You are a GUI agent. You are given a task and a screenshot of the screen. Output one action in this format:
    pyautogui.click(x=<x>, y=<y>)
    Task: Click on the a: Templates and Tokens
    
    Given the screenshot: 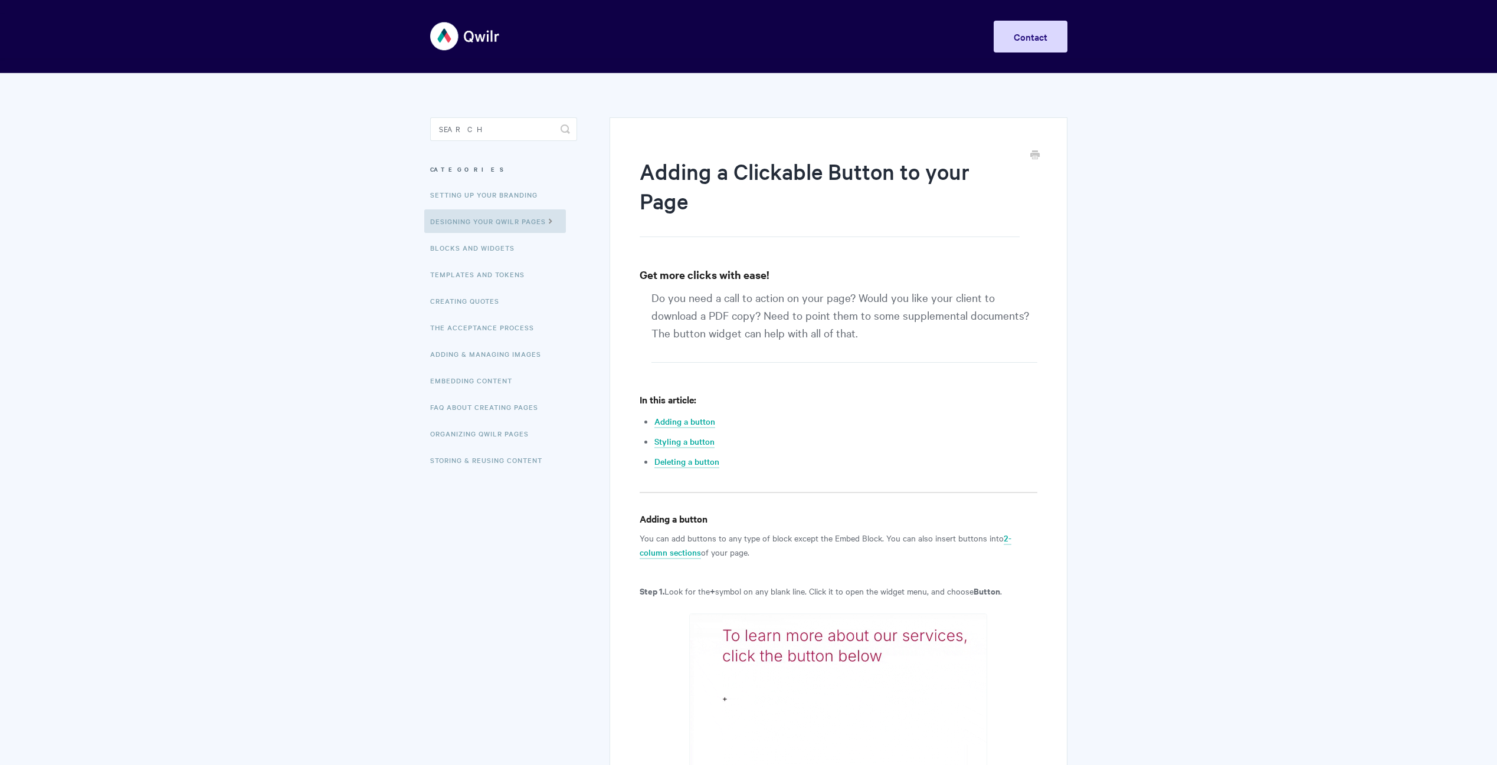 What is the action you would take?
    pyautogui.click(x=482, y=274)
    